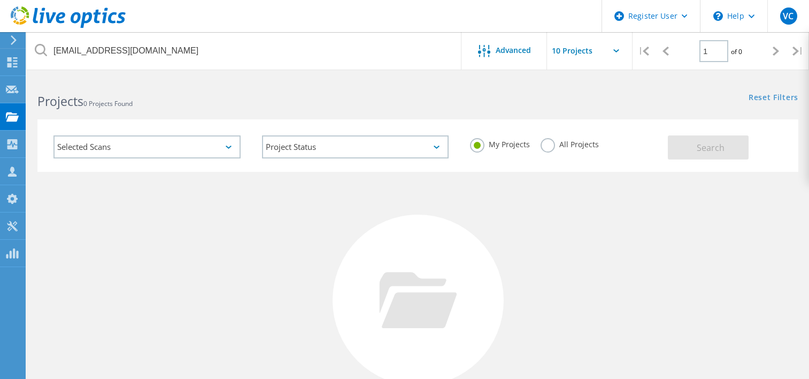 The height and width of the screenshot is (379, 809). I want to click on span: Search, so click(711, 148).